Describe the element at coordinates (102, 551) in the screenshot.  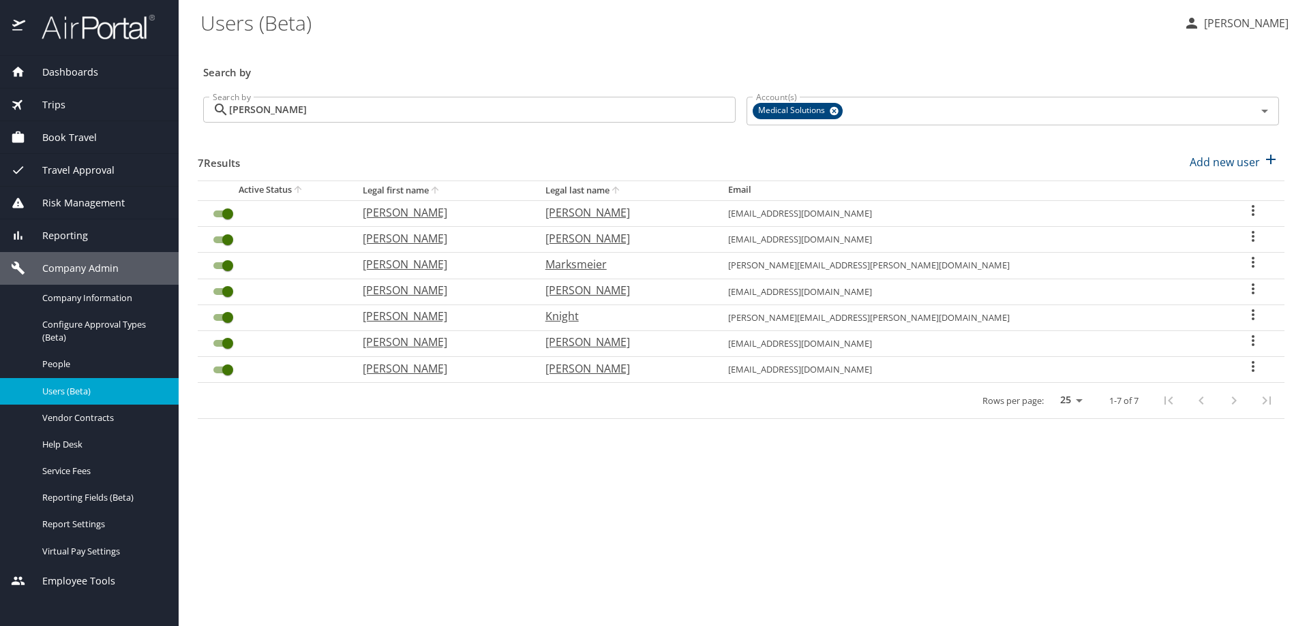
I see `span: Virtual Pay Settings` at that location.